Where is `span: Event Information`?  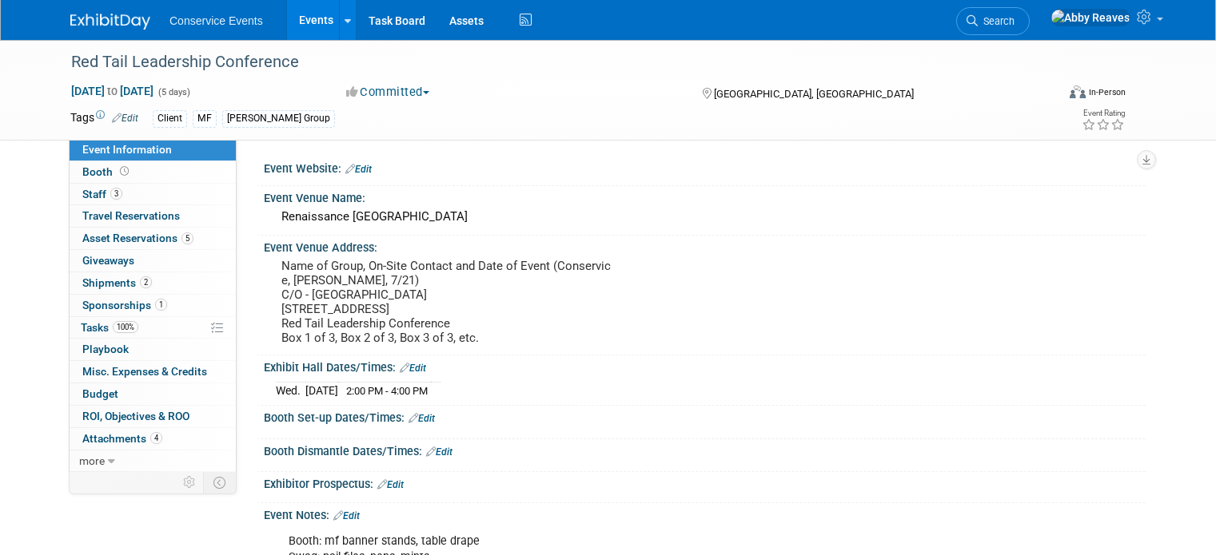 span: Event Information is located at coordinates (127, 149).